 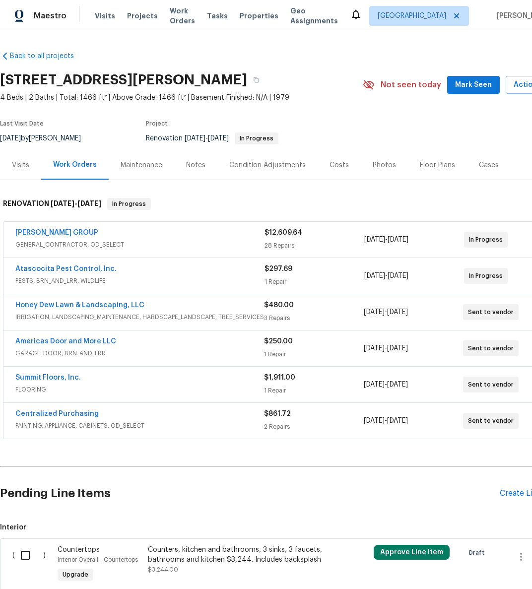 I want to click on span: $861.72, so click(x=277, y=414).